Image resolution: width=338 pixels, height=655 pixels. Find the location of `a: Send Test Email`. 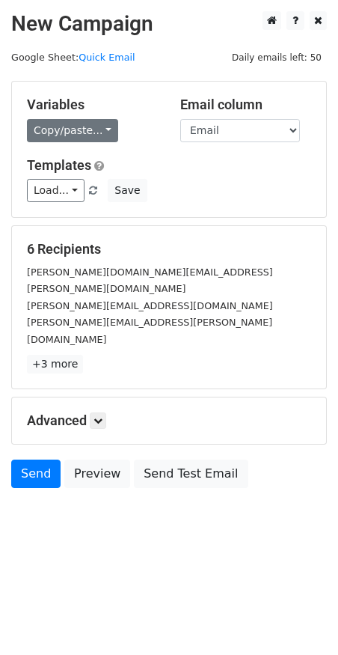

a: Send Test Email is located at coordinates (191, 474).